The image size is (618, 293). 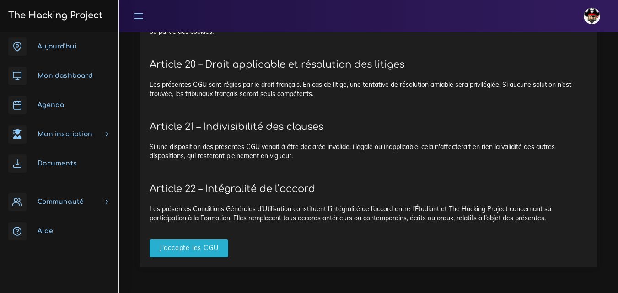 What do you see at coordinates (65, 134) in the screenshot?
I see `span: Mon inscription` at bounding box center [65, 134].